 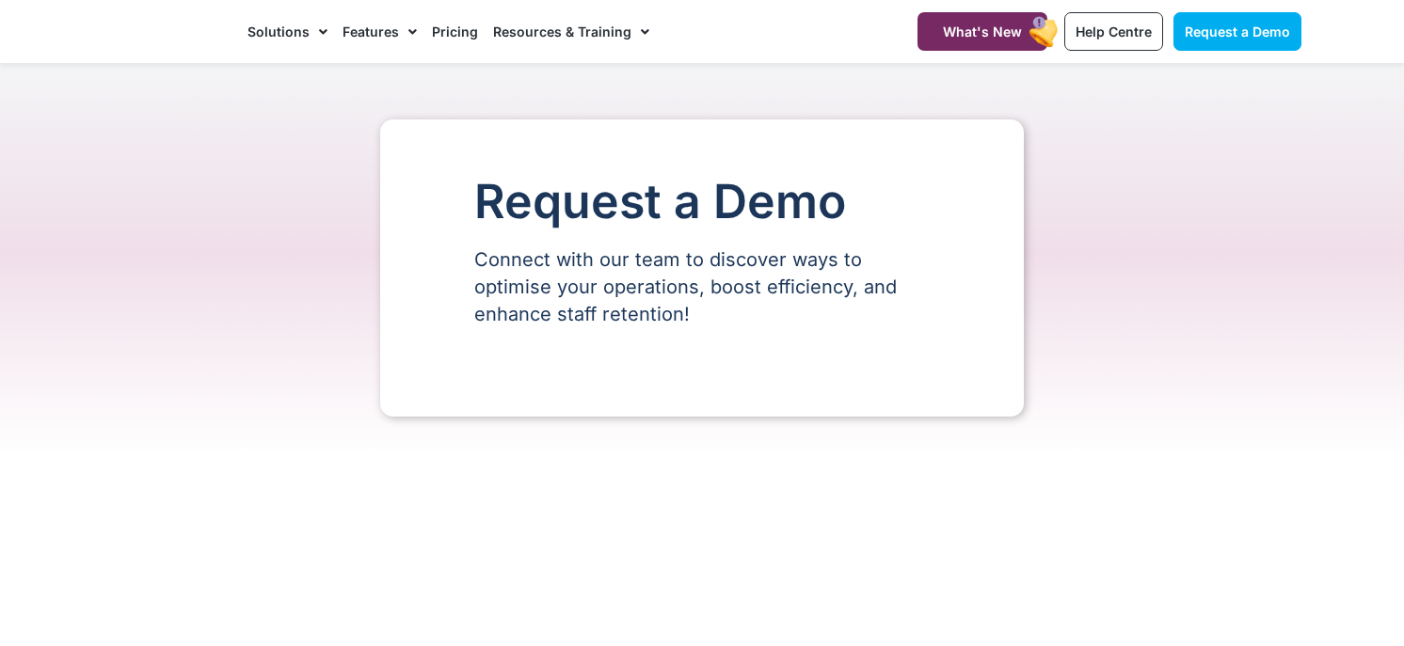 What do you see at coordinates (1113, 31) in the screenshot?
I see `a: Help Centre` at bounding box center [1113, 31].